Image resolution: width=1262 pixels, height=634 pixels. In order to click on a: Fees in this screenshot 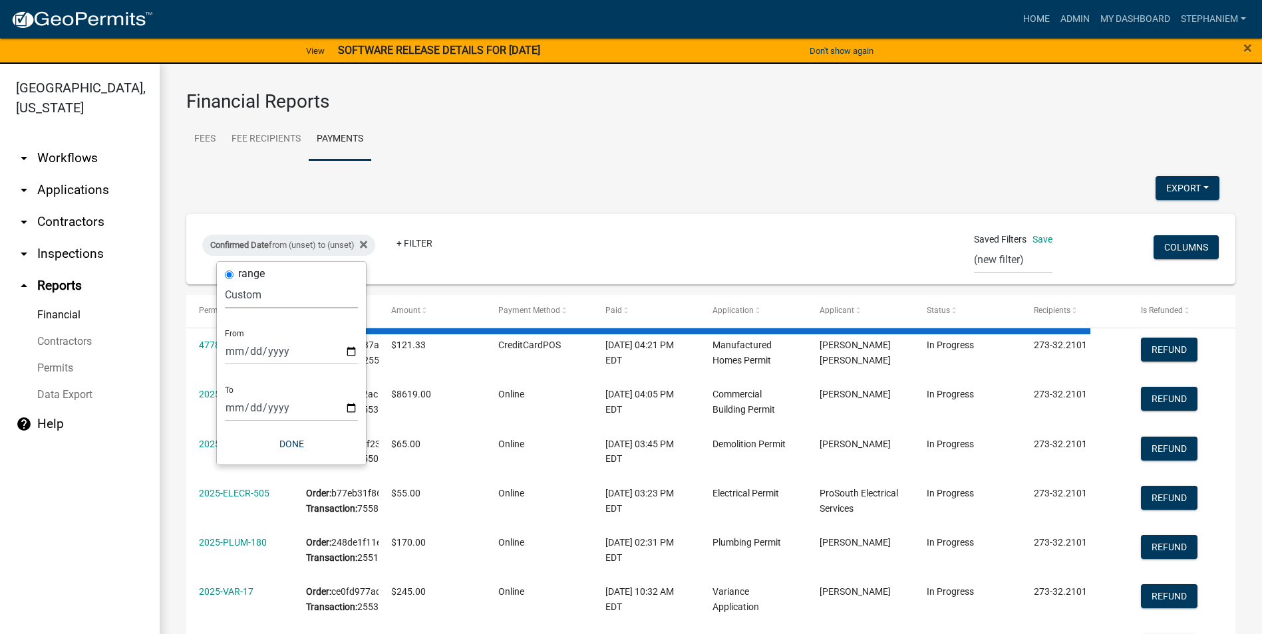, I will do `click(205, 140)`.